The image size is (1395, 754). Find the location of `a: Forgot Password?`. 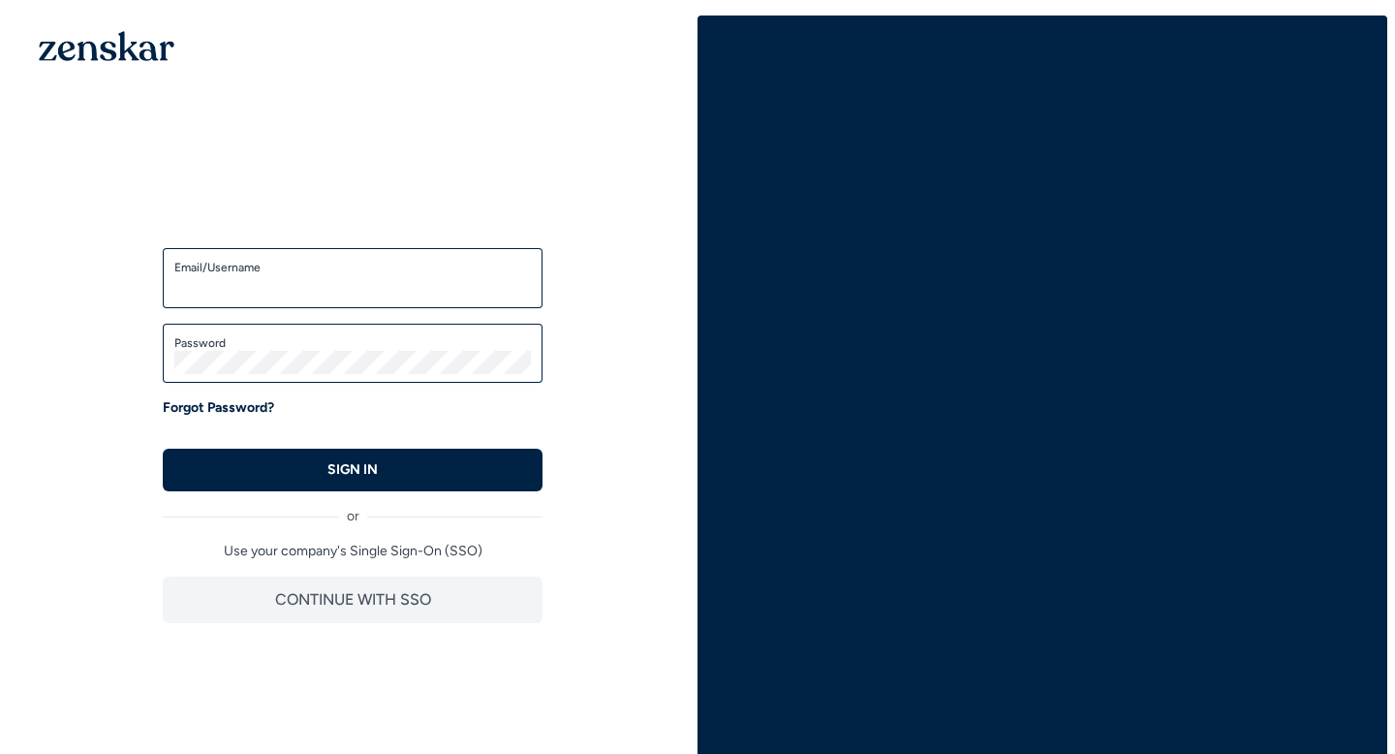

a: Forgot Password? is located at coordinates (218, 408).